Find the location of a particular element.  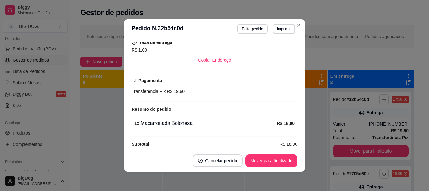

span: R$ 18,90 is located at coordinates (289, 144).